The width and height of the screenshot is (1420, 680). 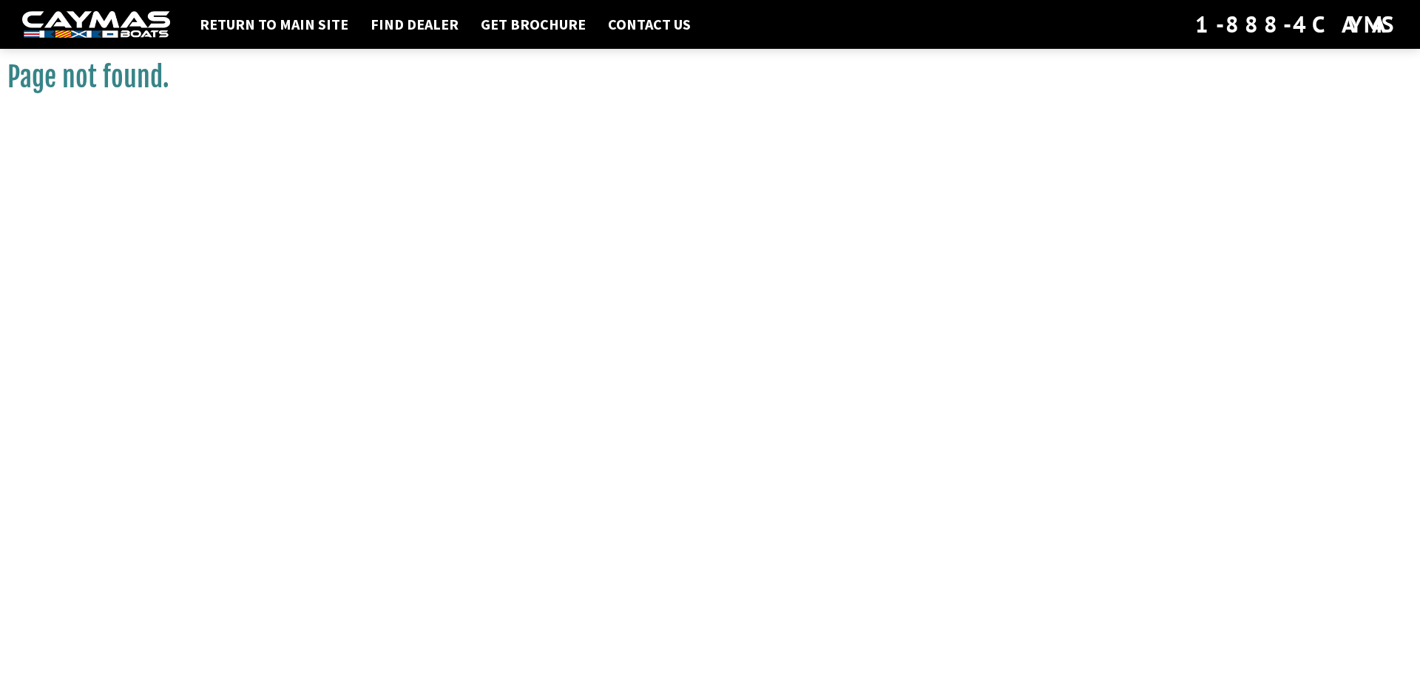 I want to click on a: Contact Us, so click(x=649, y=24).